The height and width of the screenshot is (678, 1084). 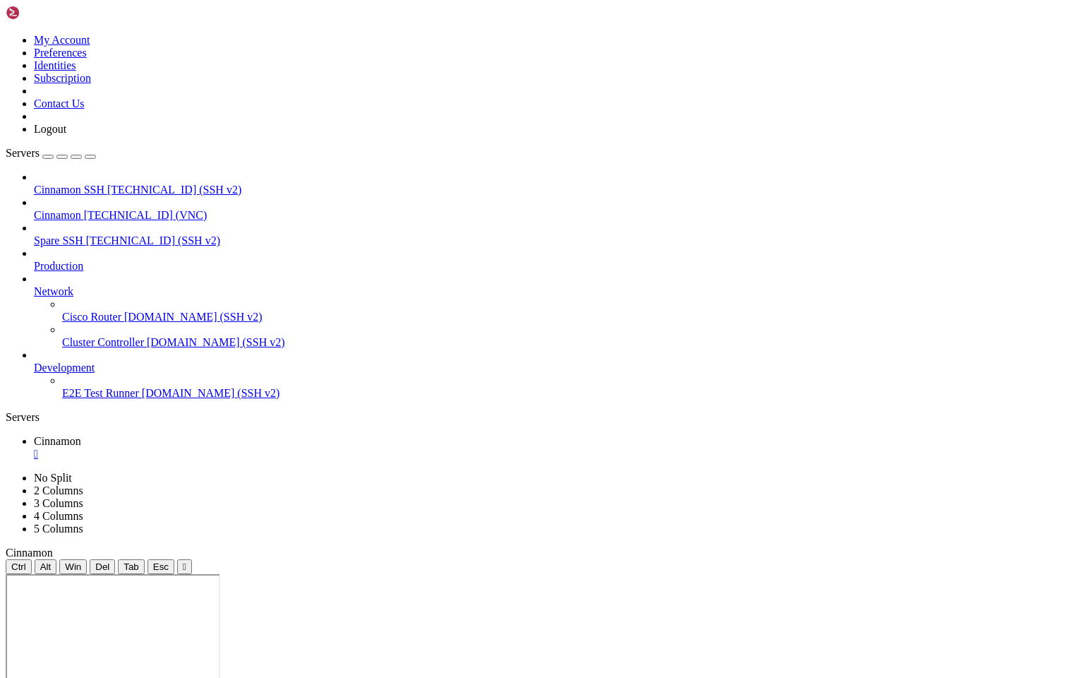 I want to click on span: Production, so click(x=59, y=265).